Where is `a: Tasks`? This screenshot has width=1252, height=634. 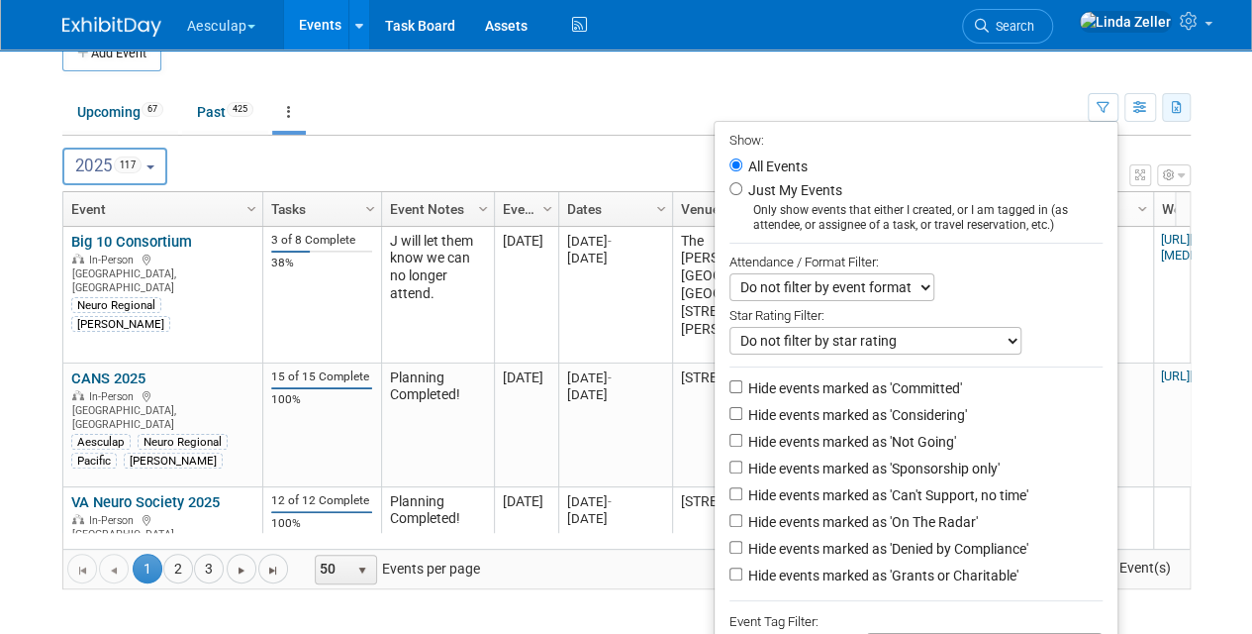
a: Tasks is located at coordinates (320, 209).